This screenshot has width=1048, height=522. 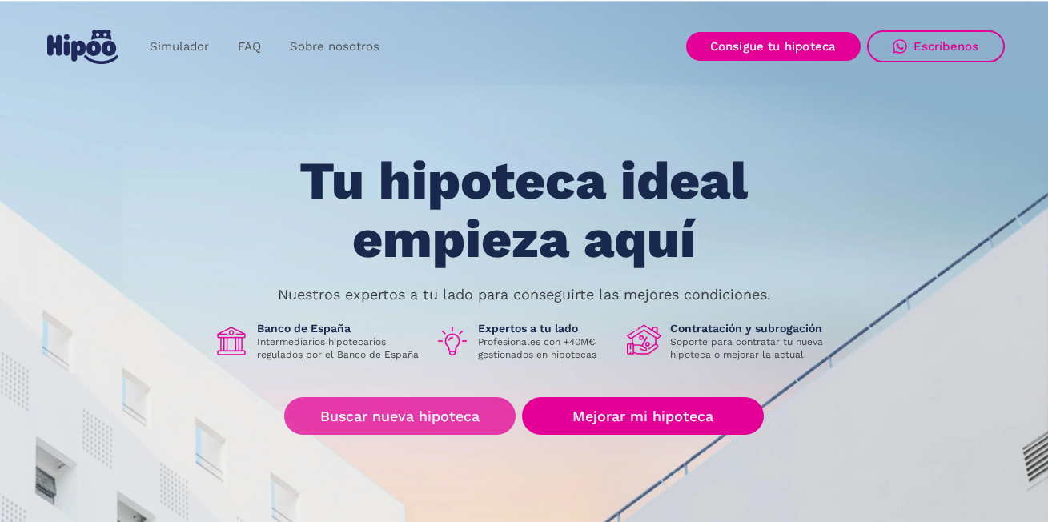 What do you see at coordinates (340, 348) in the screenshot?
I see `p: Intermediarios hipotecarios regulados por el Banco de España` at bounding box center [340, 348].